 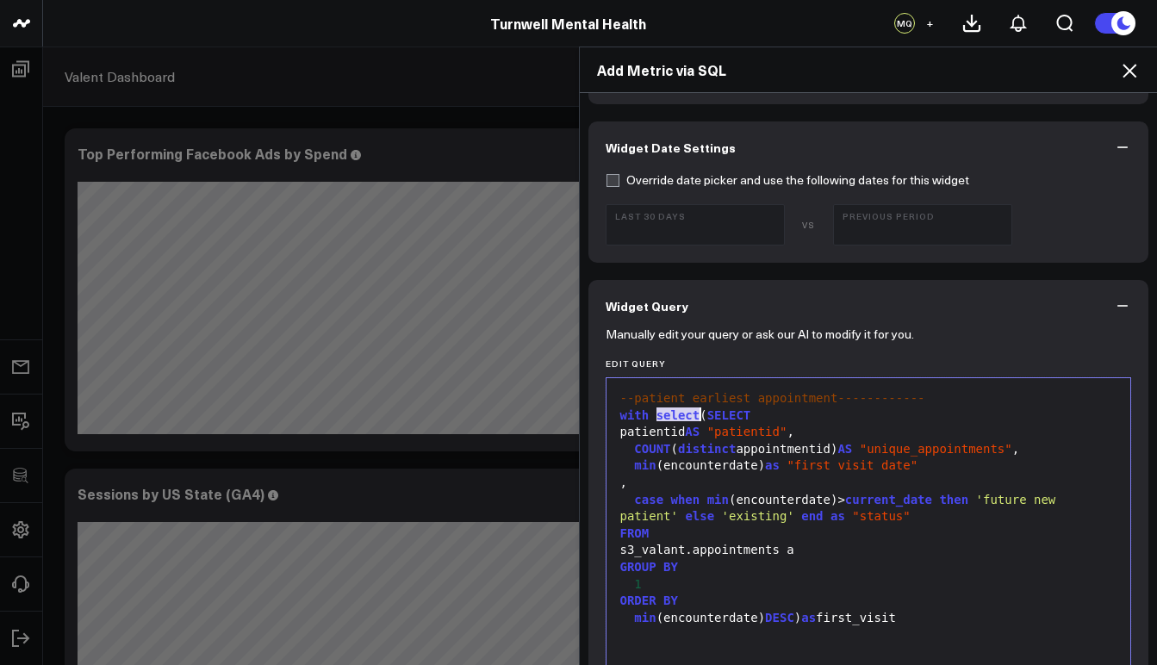 I want to click on p: Manually edit your query or ask our AI to modify it for you., so click(x=760, y=334).